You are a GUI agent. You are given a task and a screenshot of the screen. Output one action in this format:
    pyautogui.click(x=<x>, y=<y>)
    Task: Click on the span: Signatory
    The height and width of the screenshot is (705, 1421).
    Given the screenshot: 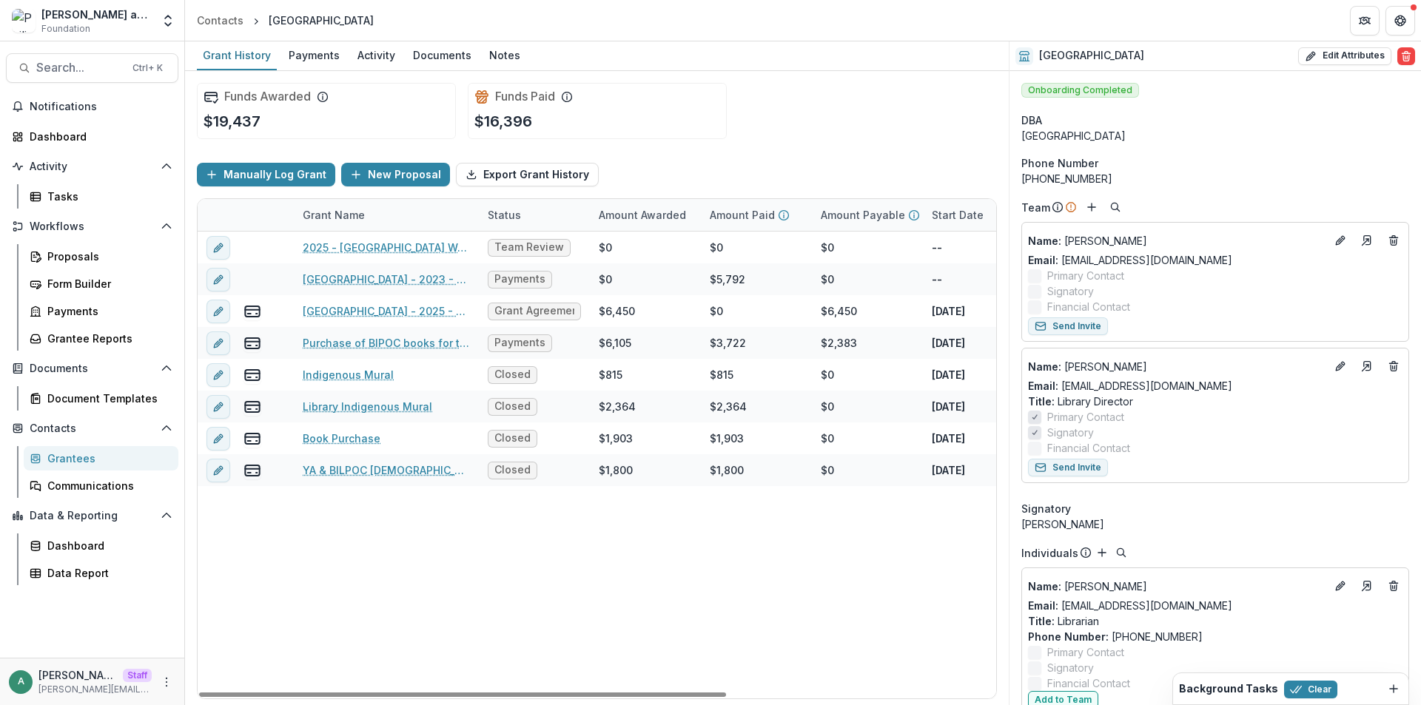 What is the action you would take?
    pyautogui.click(x=1070, y=291)
    